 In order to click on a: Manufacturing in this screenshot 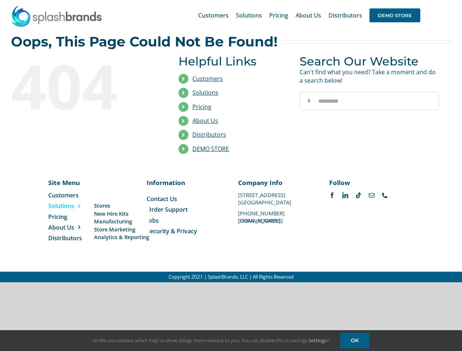, I will do `click(122, 221)`.